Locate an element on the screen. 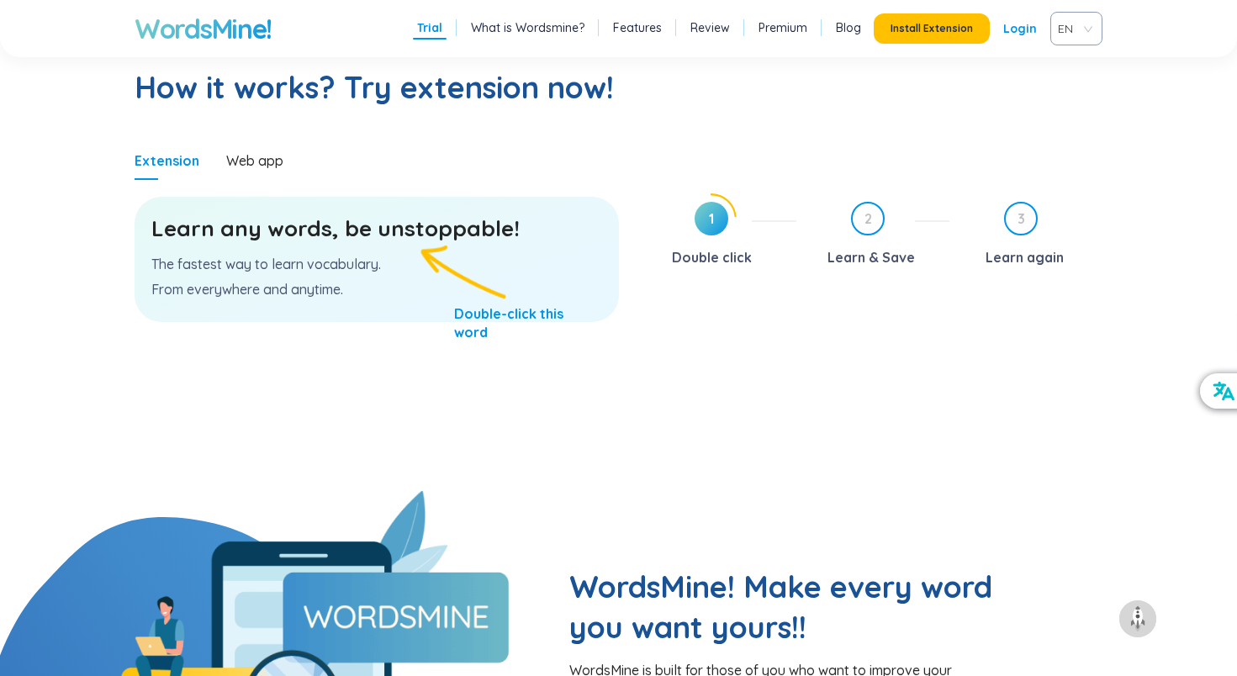 Image resolution: width=1237 pixels, height=676 pixels. h1: WordsMine! is located at coordinates (203, 29).